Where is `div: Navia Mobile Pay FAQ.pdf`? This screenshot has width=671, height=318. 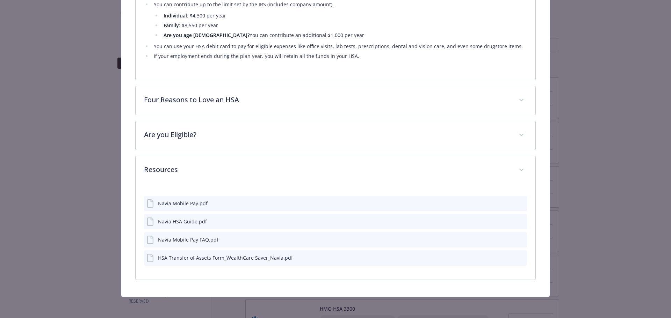 div: Navia Mobile Pay FAQ.pdf is located at coordinates (188, 240).